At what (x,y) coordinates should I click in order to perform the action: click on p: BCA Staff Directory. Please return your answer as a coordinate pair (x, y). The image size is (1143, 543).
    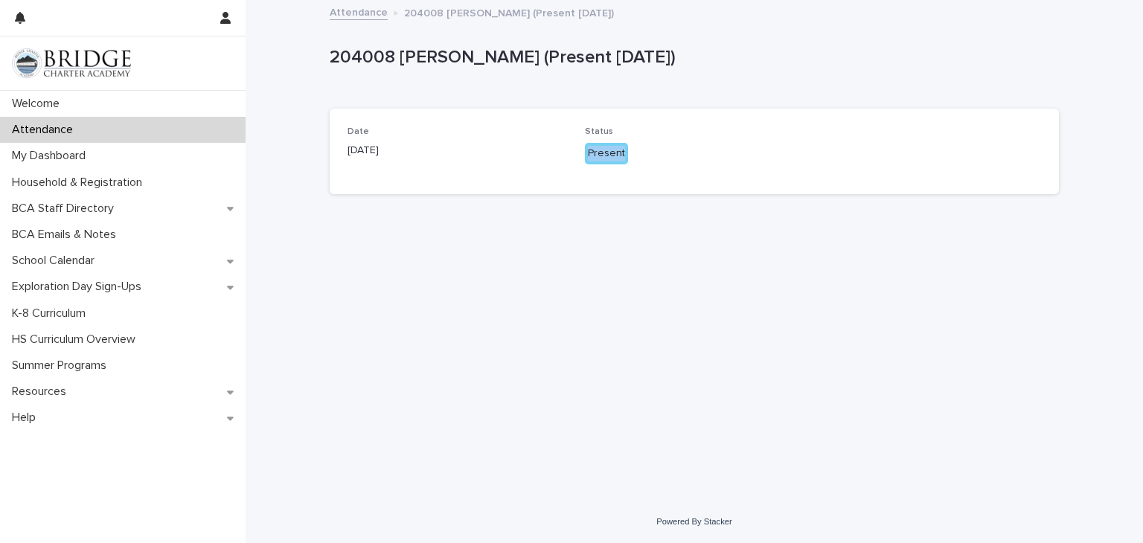
    Looking at the image, I should click on (65, 208).